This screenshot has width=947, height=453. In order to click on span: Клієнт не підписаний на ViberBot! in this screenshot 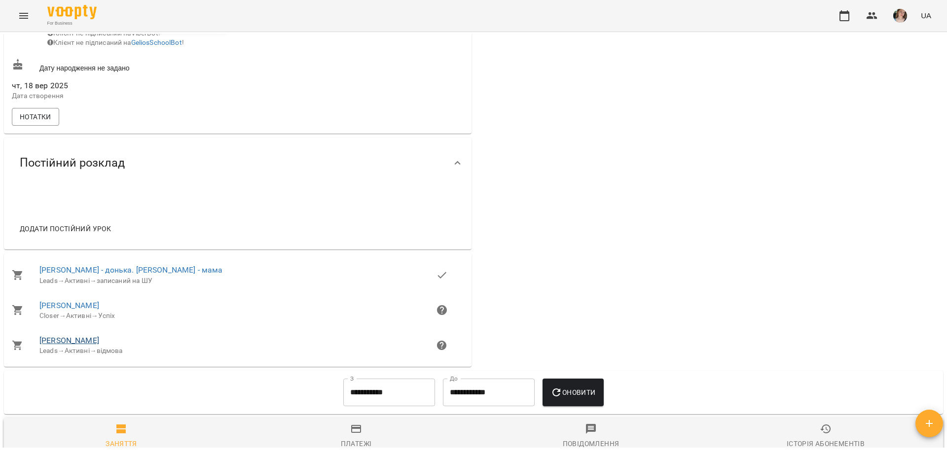, I will do `click(104, 33)`.